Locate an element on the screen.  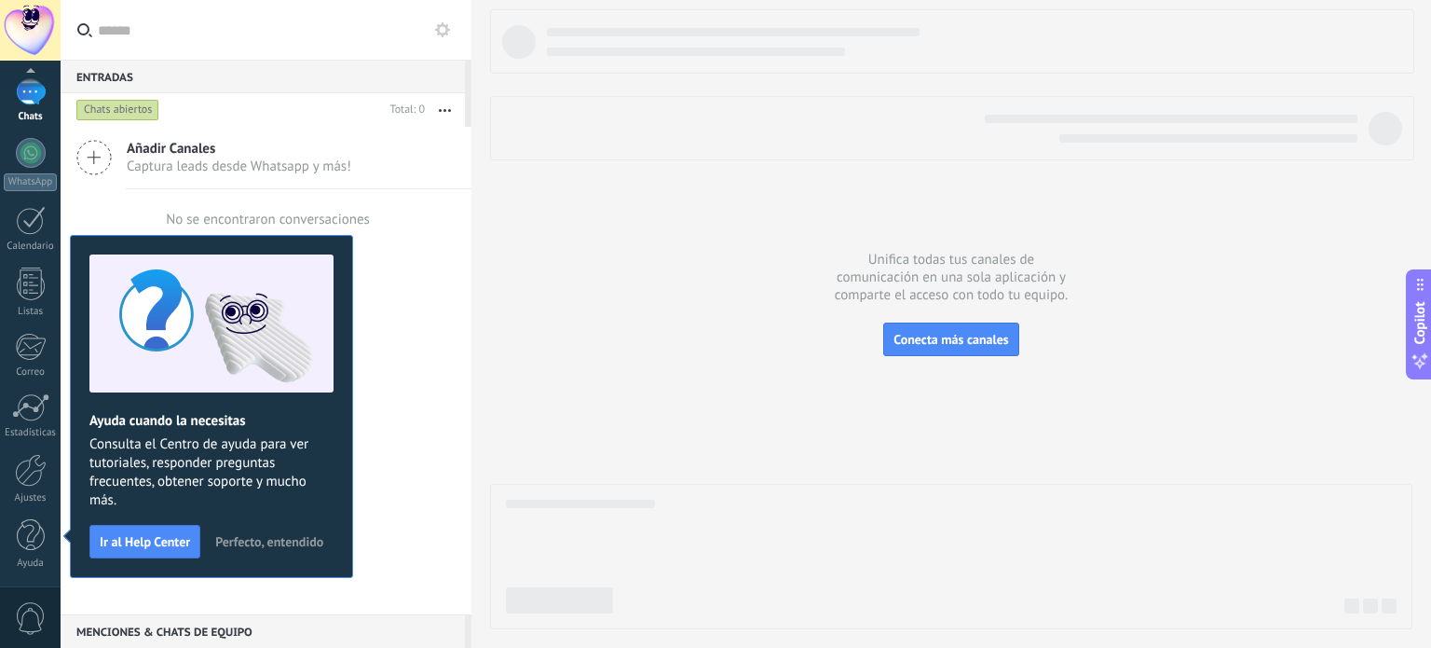
button: Conecta más canales is located at coordinates (950, 339).